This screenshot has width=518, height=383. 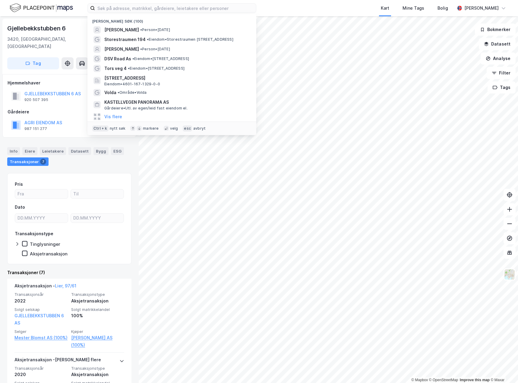 I want to click on span: Volda, so click(x=110, y=93).